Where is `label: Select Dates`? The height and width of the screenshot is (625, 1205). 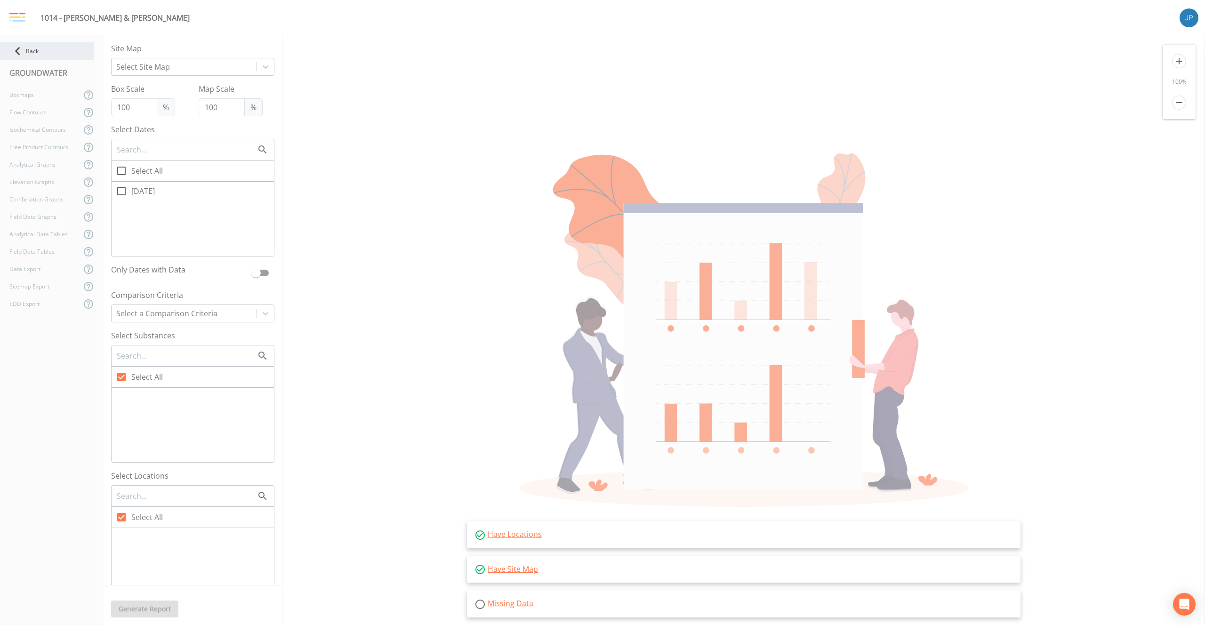
label: Select Dates is located at coordinates (193, 129).